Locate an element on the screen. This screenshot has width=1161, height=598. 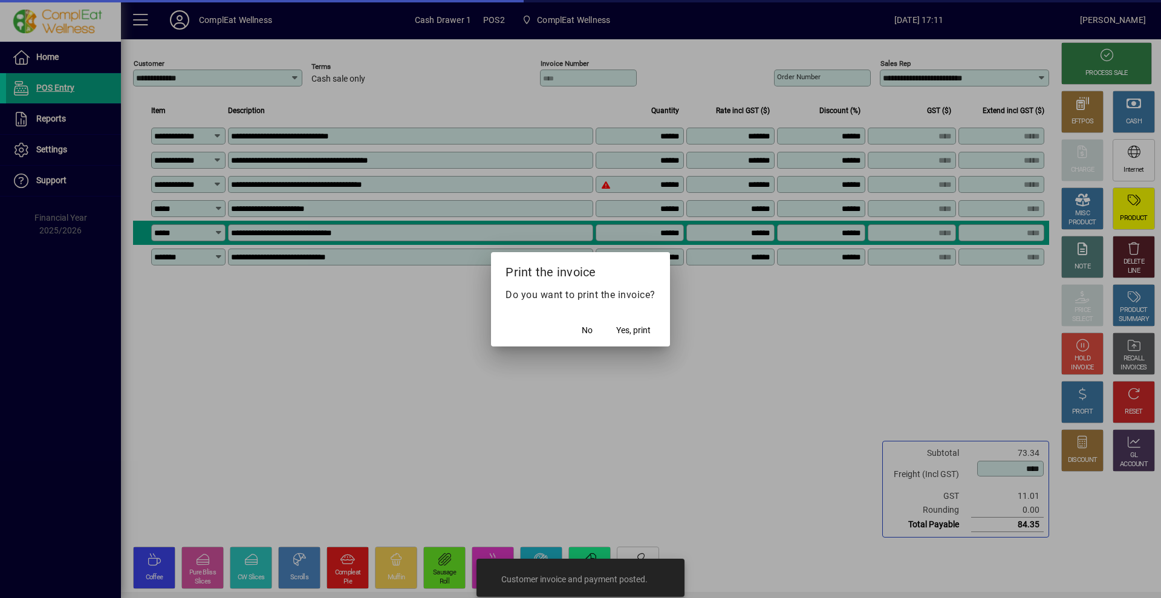
button: No is located at coordinates (587, 331).